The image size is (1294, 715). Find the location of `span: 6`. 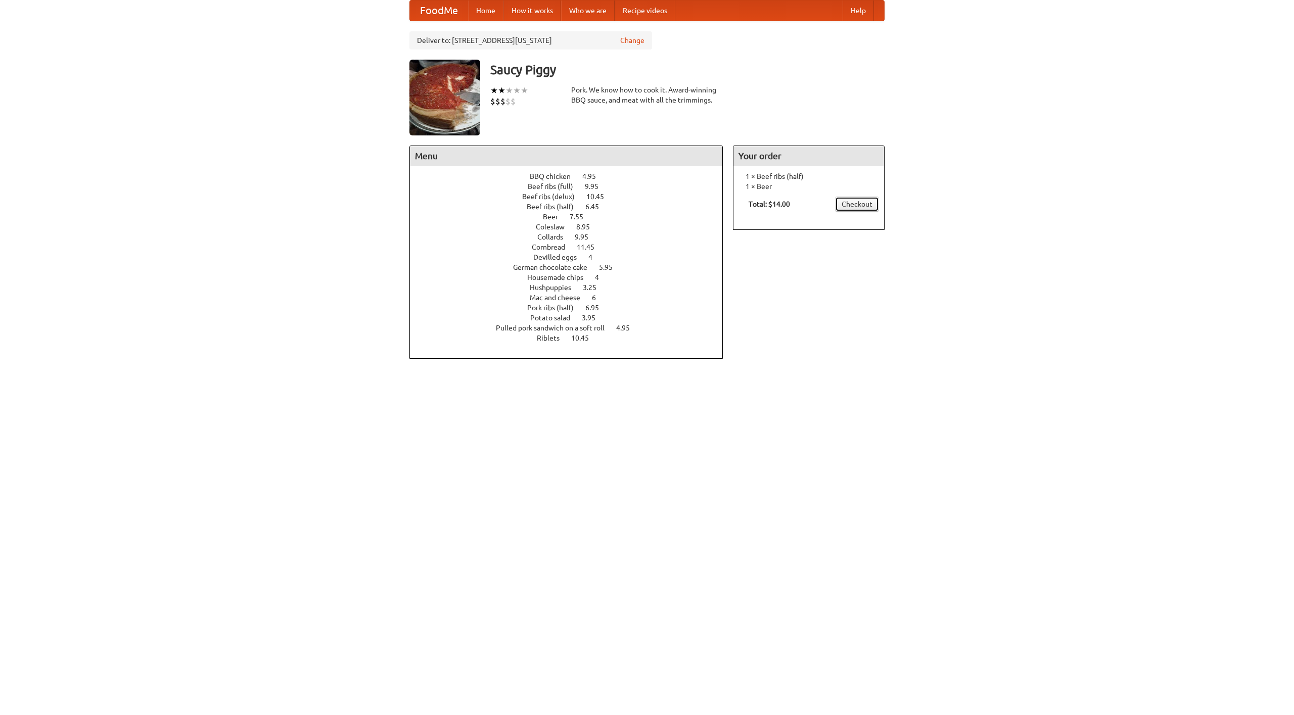

span: 6 is located at coordinates (599, 298).